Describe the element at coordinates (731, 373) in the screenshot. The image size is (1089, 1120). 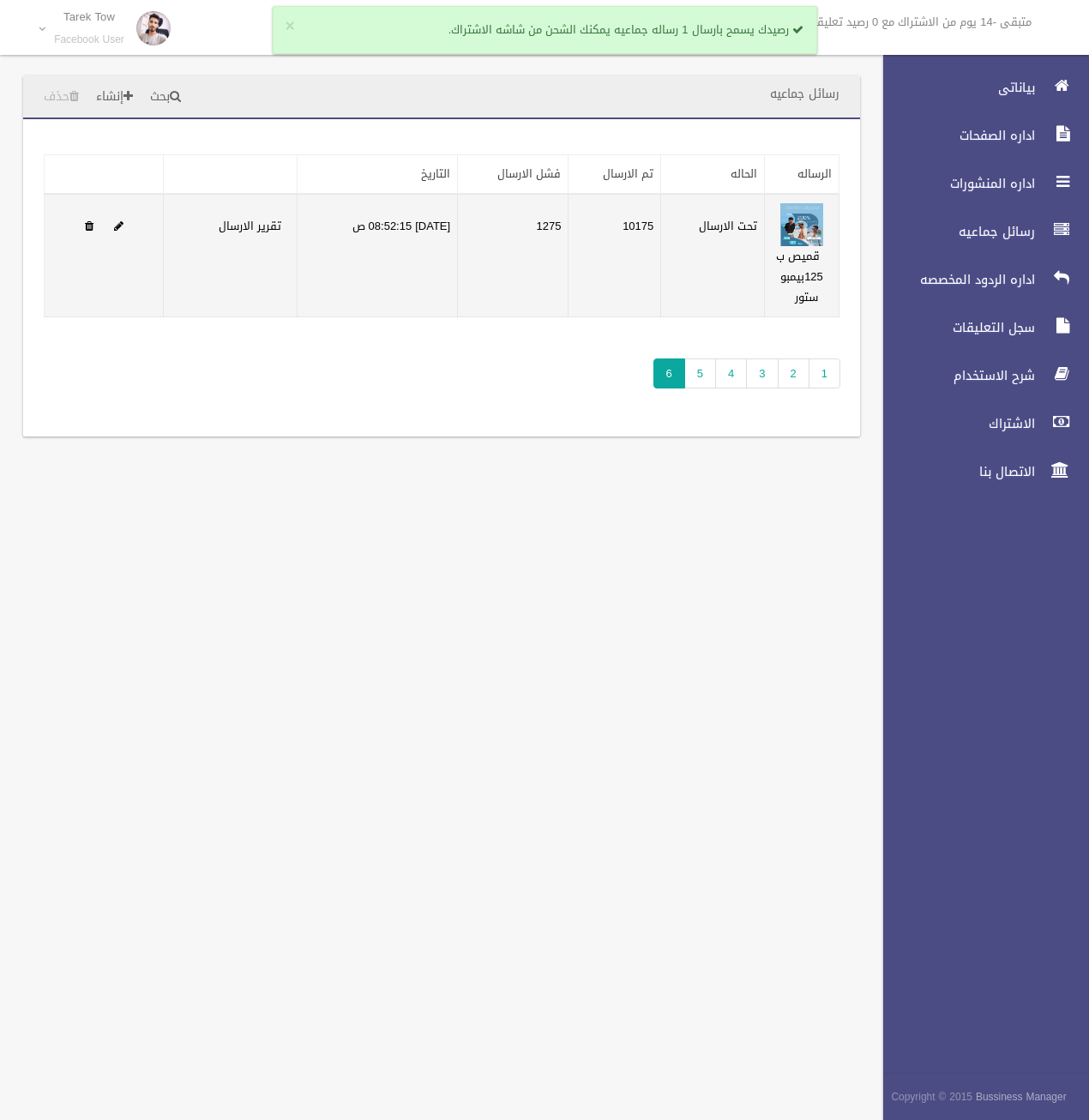
I see `a: 4` at that location.